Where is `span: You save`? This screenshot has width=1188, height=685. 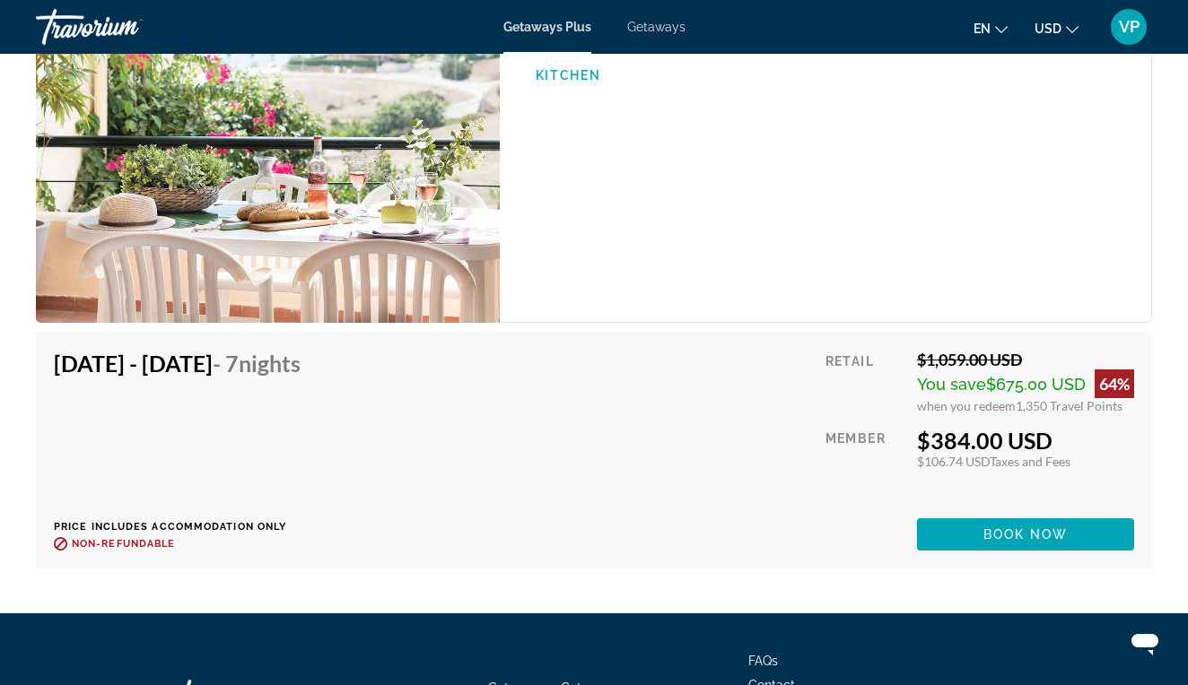
span: You save is located at coordinates (951, 384).